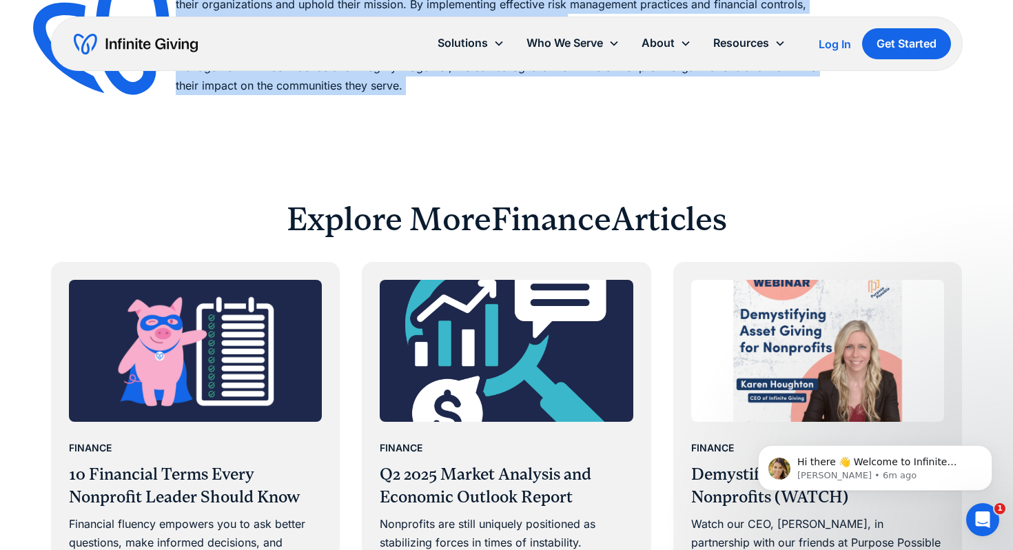 The height and width of the screenshot is (550, 1013). What do you see at coordinates (149, 59) in the screenshot?
I see `p: Message from Kasey, sent 6m ago` at bounding box center [149, 59].